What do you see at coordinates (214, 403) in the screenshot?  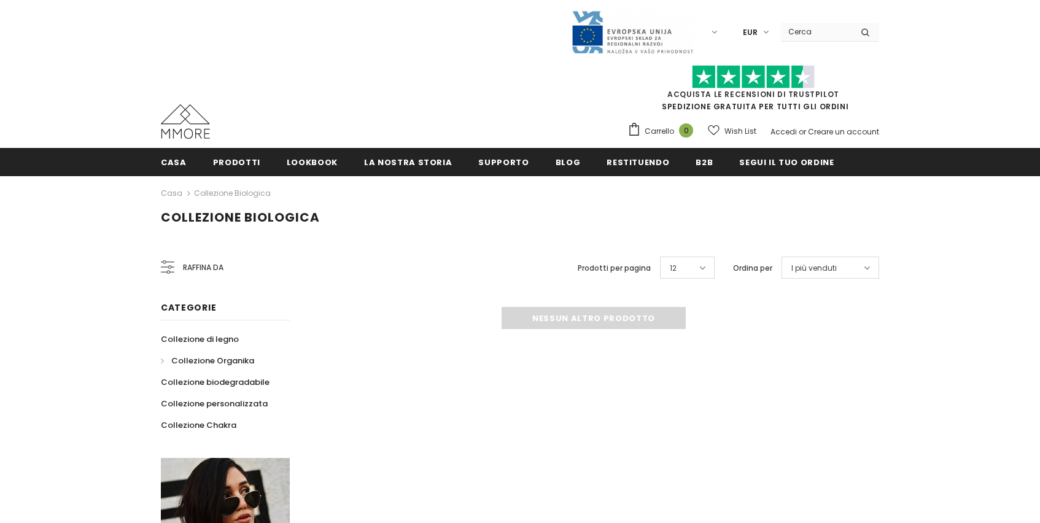 I see `span: Collezione personalizzata` at bounding box center [214, 403].